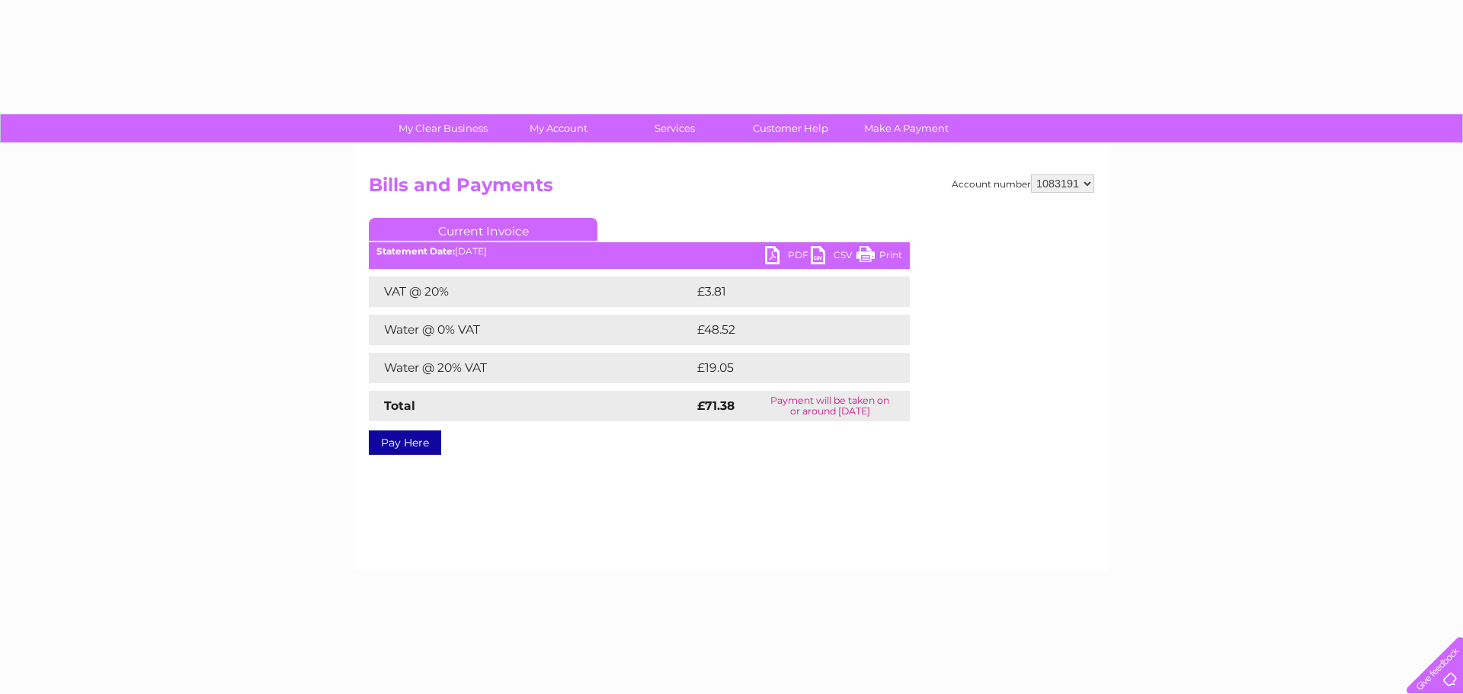 Image resolution: width=1463 pixels, height=694 pixels. Describe the element at coordinates (786, 368) in the screenshot. I see `td: £19.05` at that location.